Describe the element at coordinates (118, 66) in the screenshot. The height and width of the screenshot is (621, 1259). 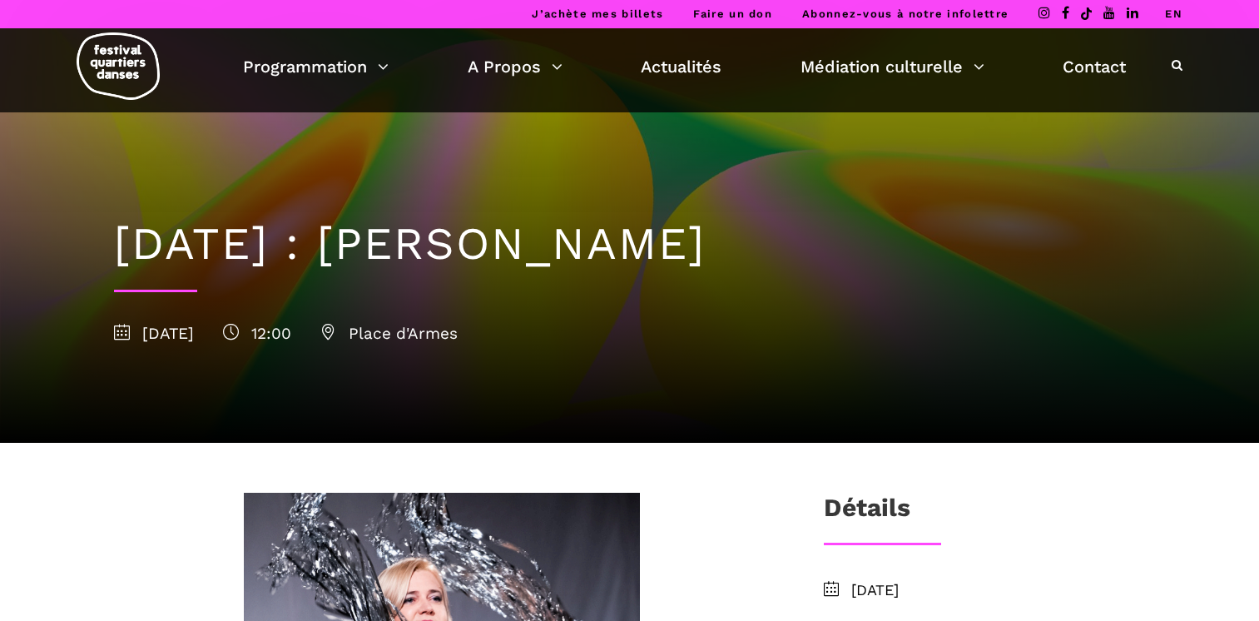
I see `img: logo-fqd-med` at that location.